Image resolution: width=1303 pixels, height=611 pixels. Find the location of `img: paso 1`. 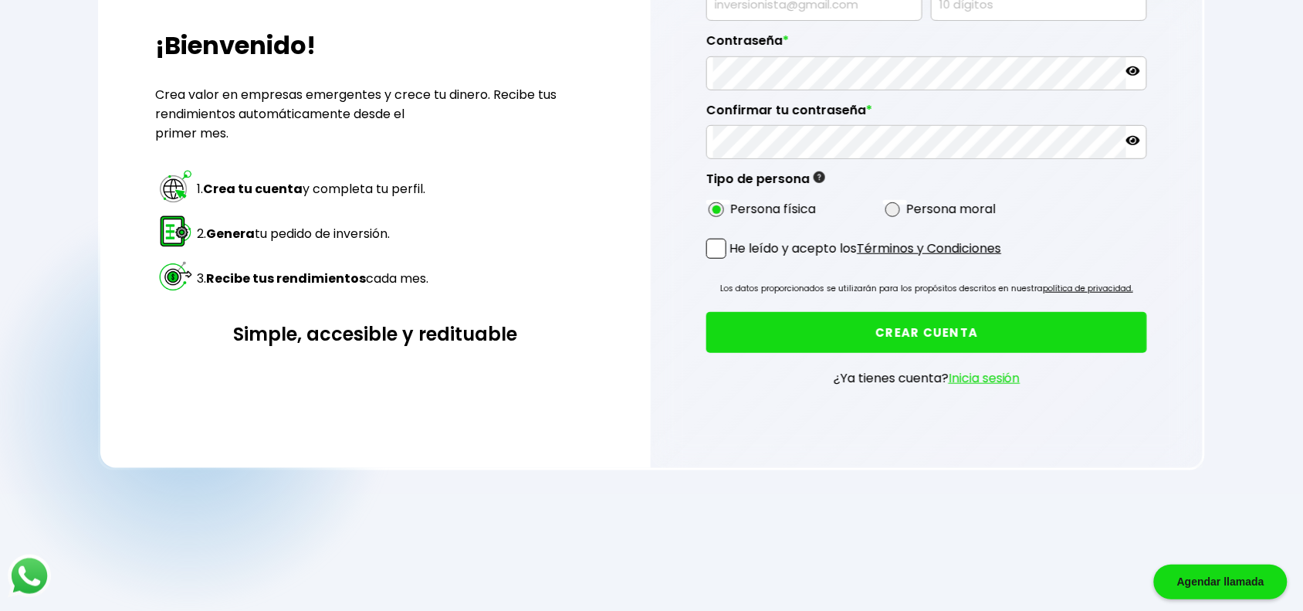

img: paso 1 is located at coordinates (175, 186).